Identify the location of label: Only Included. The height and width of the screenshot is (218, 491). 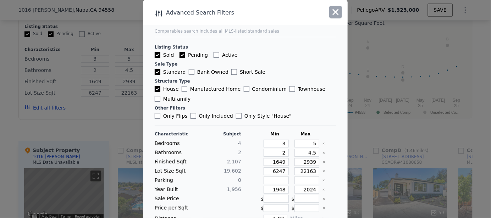
(212, 116).